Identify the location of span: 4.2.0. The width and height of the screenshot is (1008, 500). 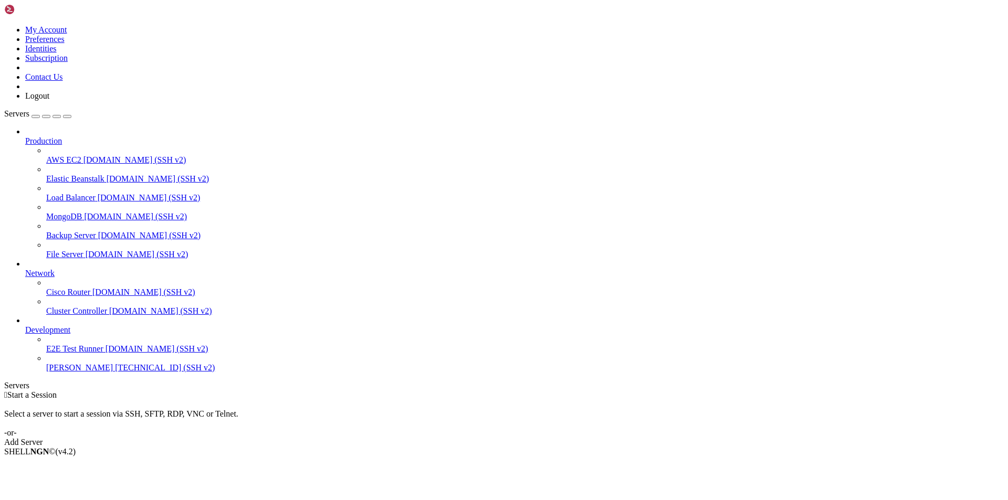
(66, 452).